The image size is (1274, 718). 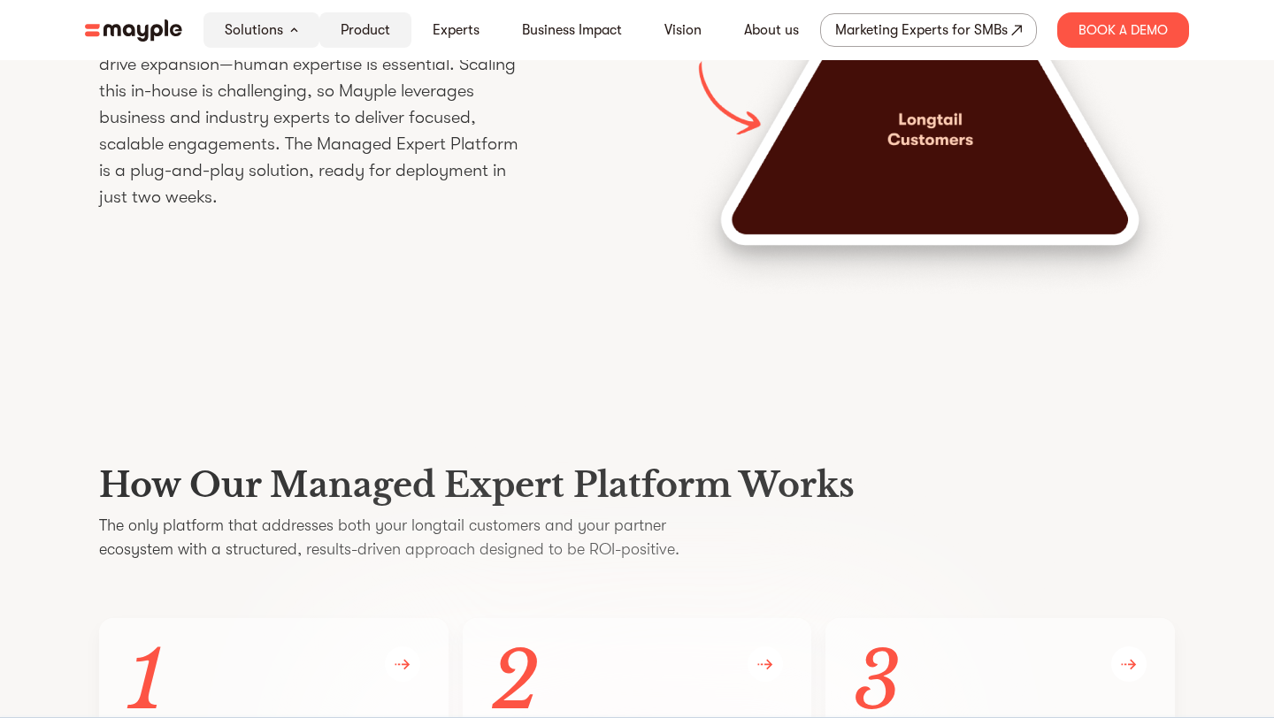 I want to click on div: Palabras clave, so click(x=244, y=110).